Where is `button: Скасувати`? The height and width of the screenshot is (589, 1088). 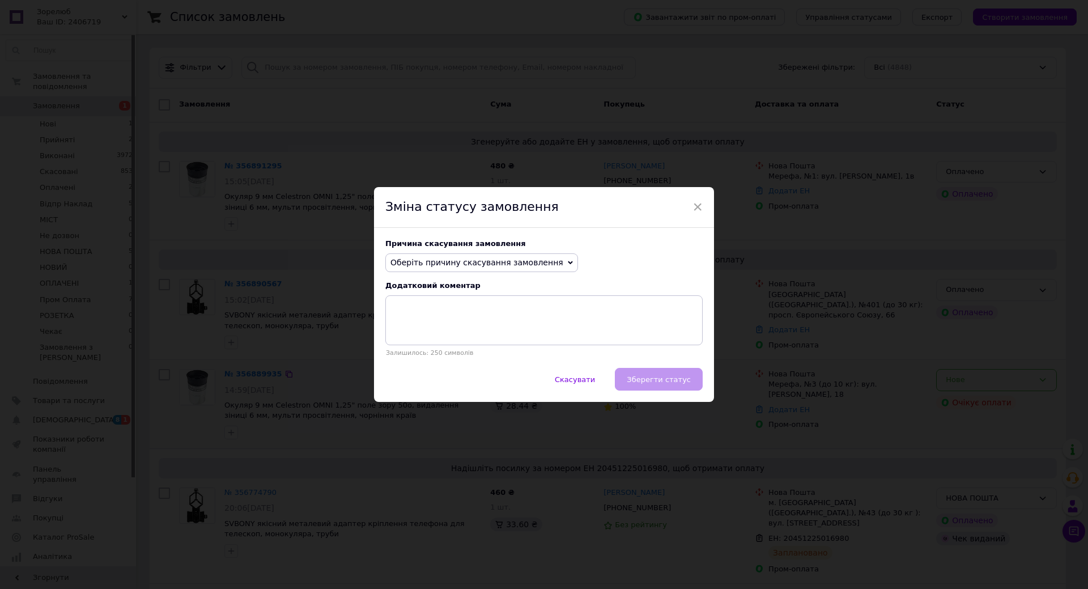
button: Скасувати is located at coordinates (574, 379).